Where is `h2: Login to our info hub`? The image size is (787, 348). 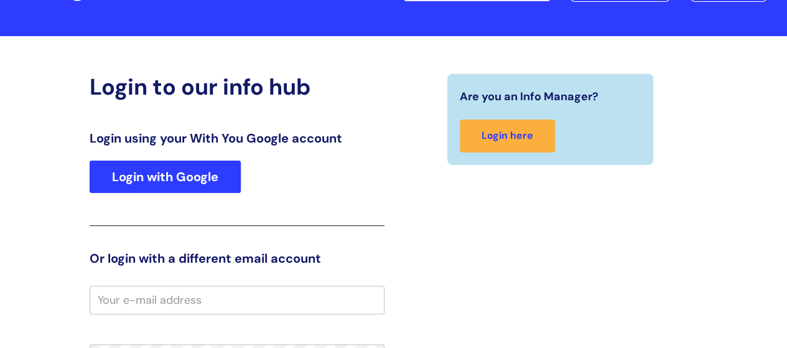 h2: Login to our info hub is located at coordinates (237, 86).